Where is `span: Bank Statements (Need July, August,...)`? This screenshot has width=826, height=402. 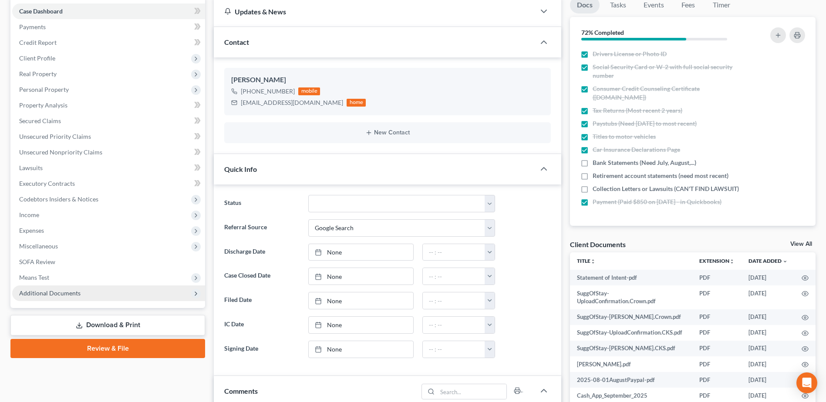 span: Bank Statements (Need July, August,...) is located at coordinates (644, 163).